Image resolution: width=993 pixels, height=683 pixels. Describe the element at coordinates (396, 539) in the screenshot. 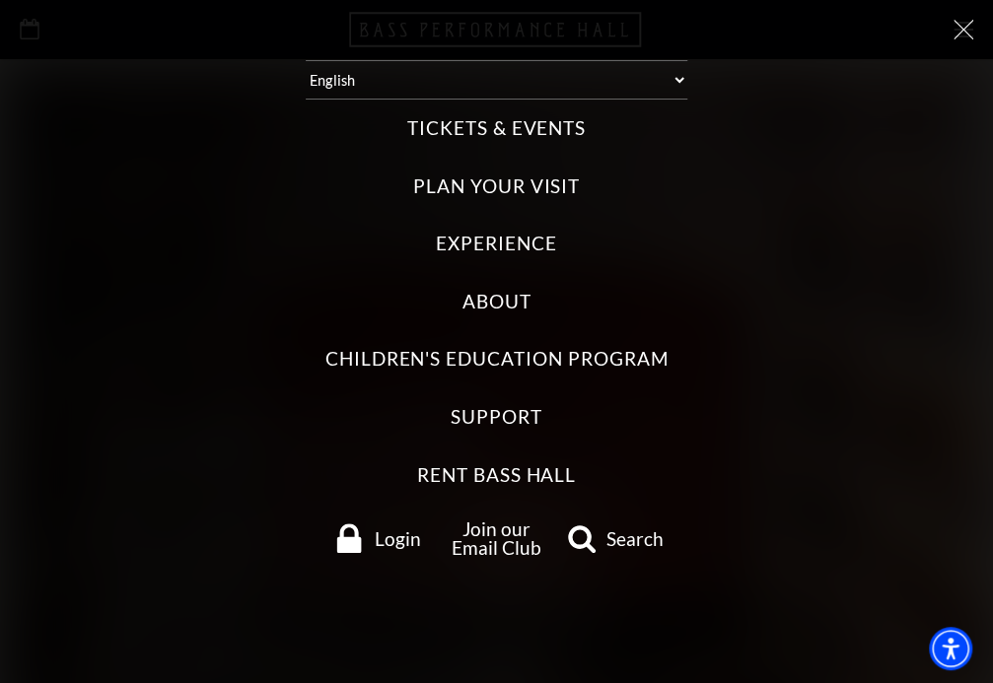

I see `span: Login` at that location.